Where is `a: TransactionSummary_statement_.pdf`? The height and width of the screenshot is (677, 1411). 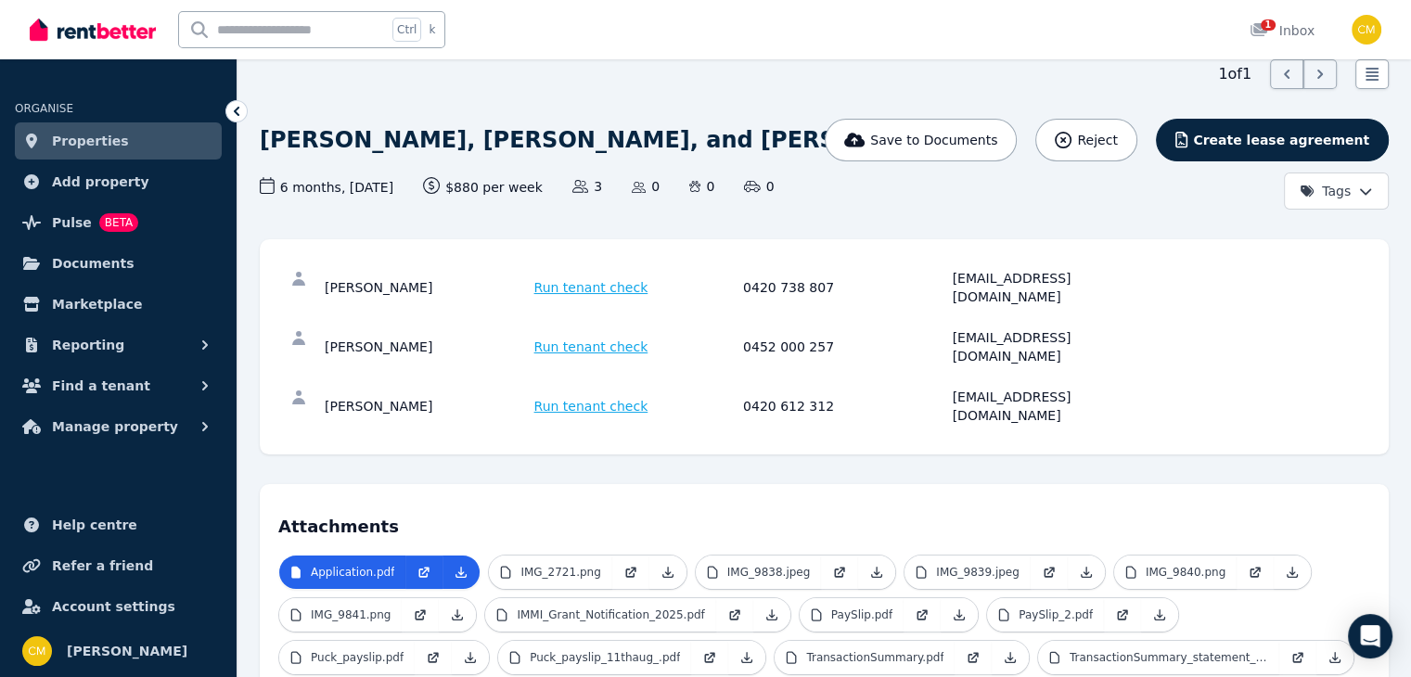 a: TransactionSummary_statement_.pdf is located at coordinates (1159, 658).